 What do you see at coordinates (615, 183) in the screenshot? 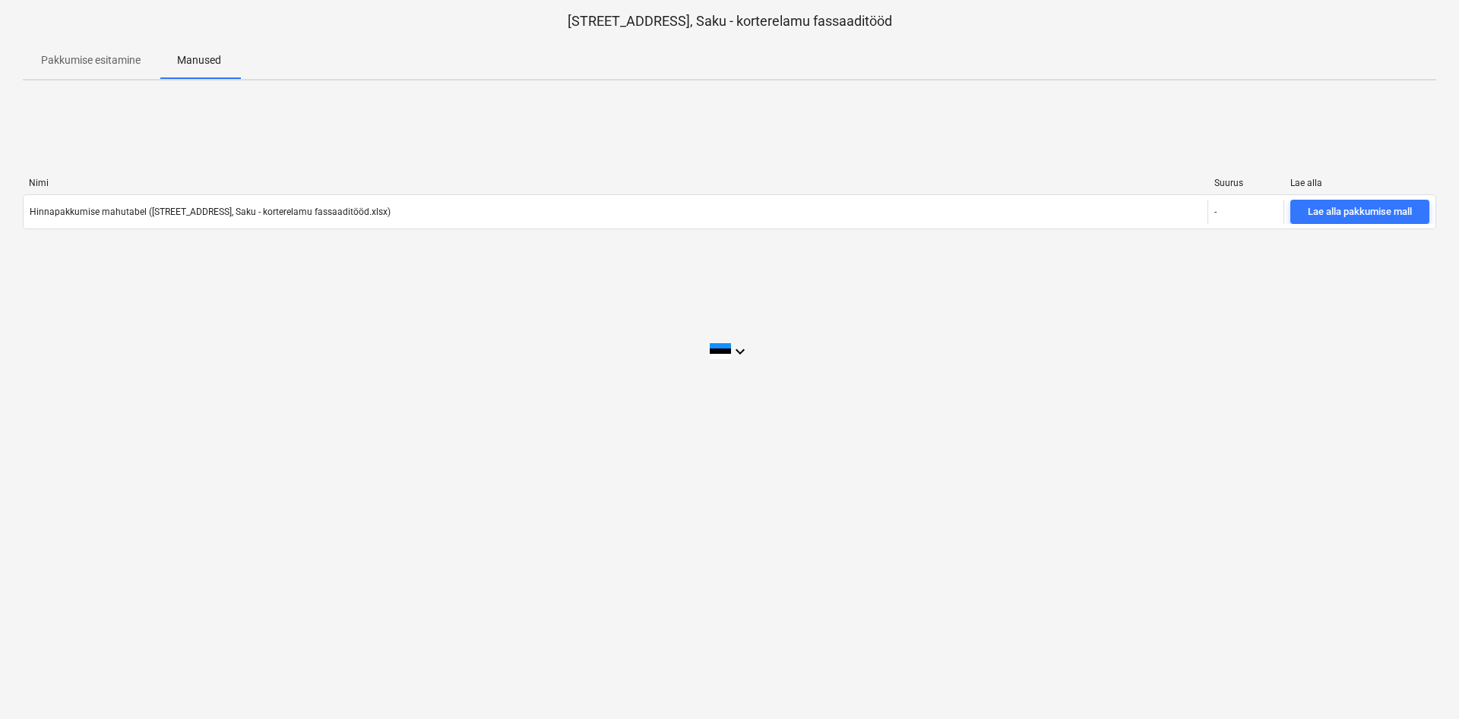
I see `div: Nimi` at bounding box center [615, 183].